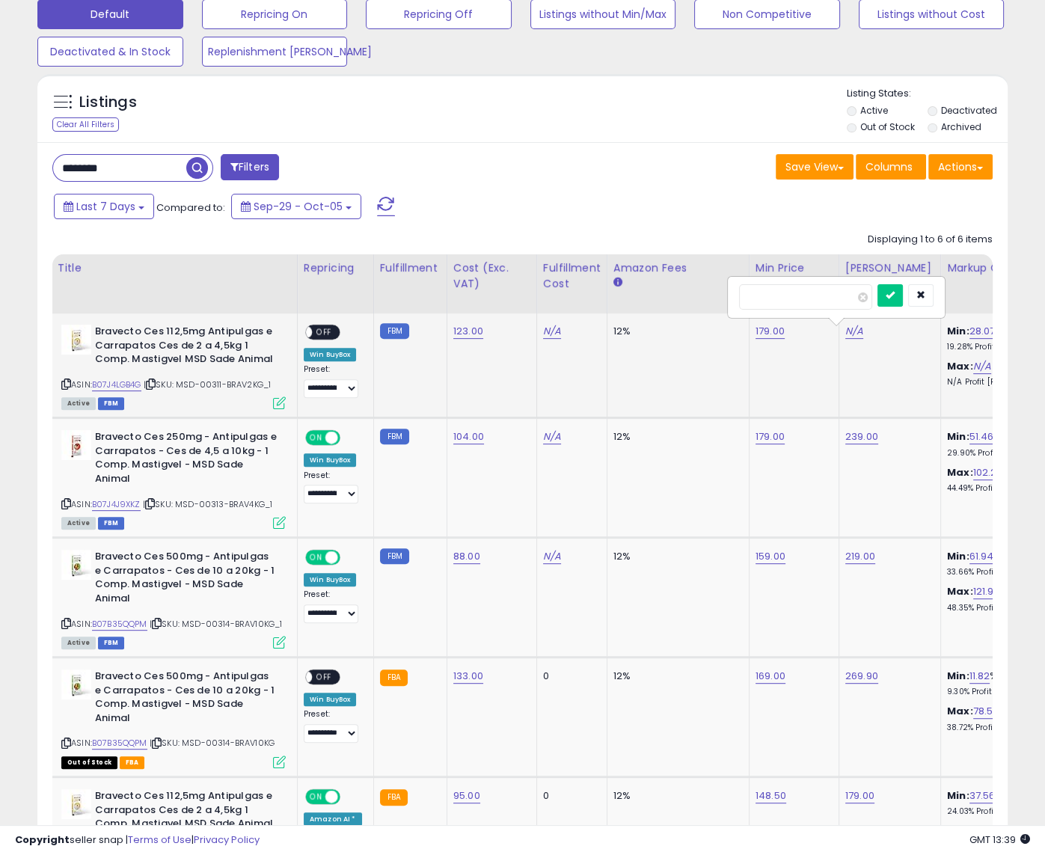 The height and width of the screenshot is (855, 1045). I want to click on img: 418TgPeexnL._SL40_.jpg, so click(76, 565).